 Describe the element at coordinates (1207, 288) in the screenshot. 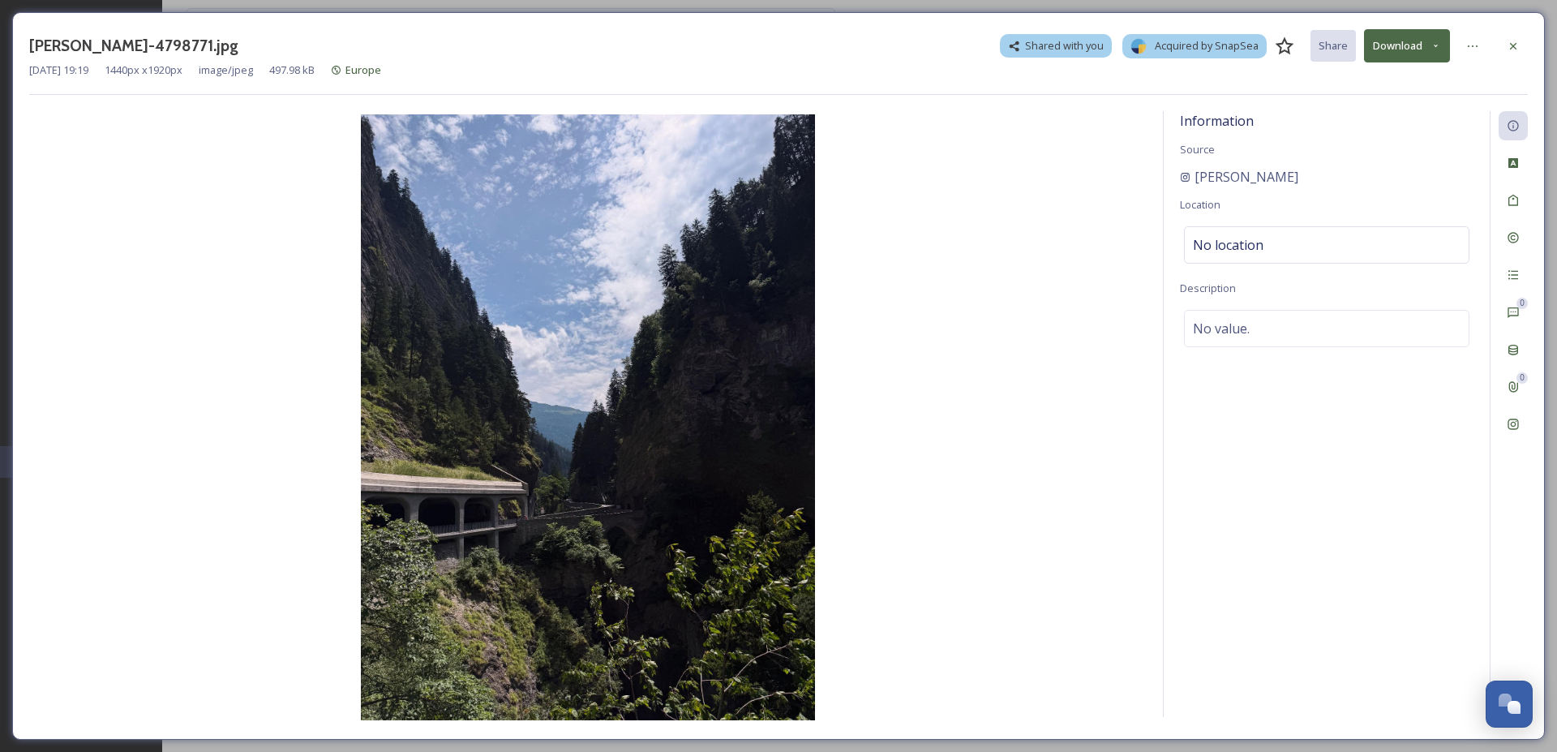

I see `span: Description` at that location.